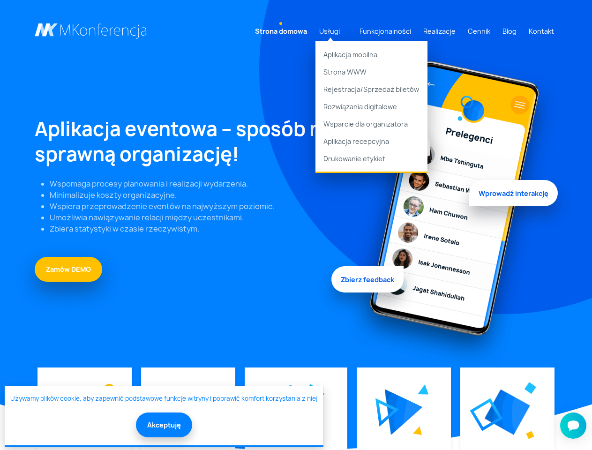 The width and height of the screenshot is (592, 450). Describe the element at coordinates (542, 31) in the screenshot. I see `a: Kontakt` at that location.